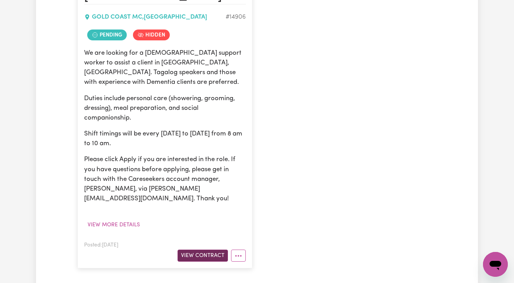  Describe the element at coordinates (107, 35) in the screenshot. I see `span: Job contract pending review by care worker` at that location.